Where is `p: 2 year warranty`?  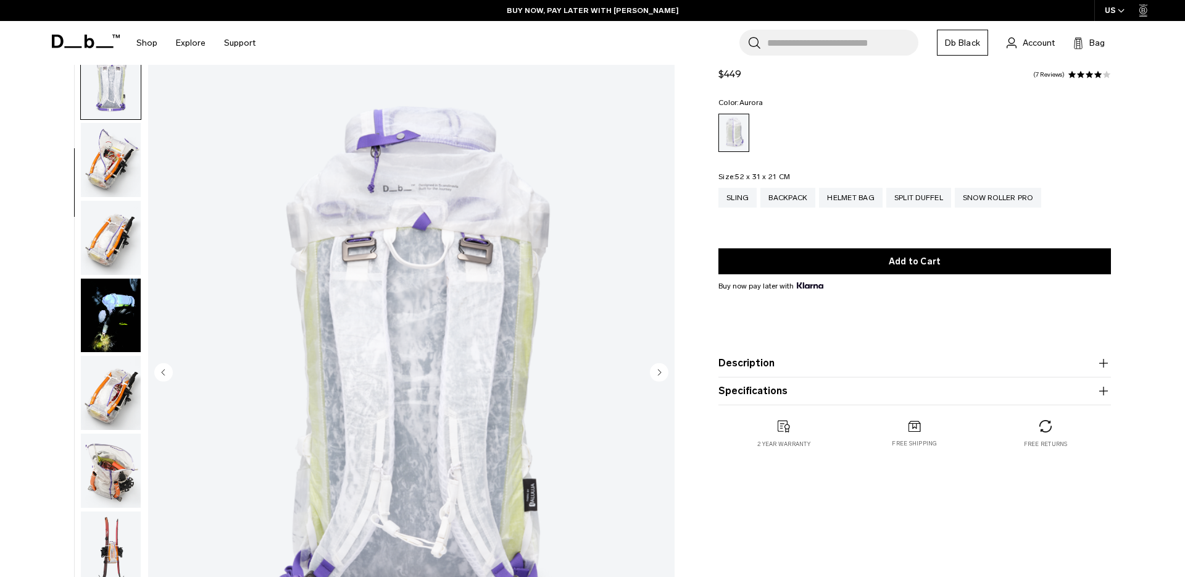
p: 2 year warranty is located at coordinates (784, 444).